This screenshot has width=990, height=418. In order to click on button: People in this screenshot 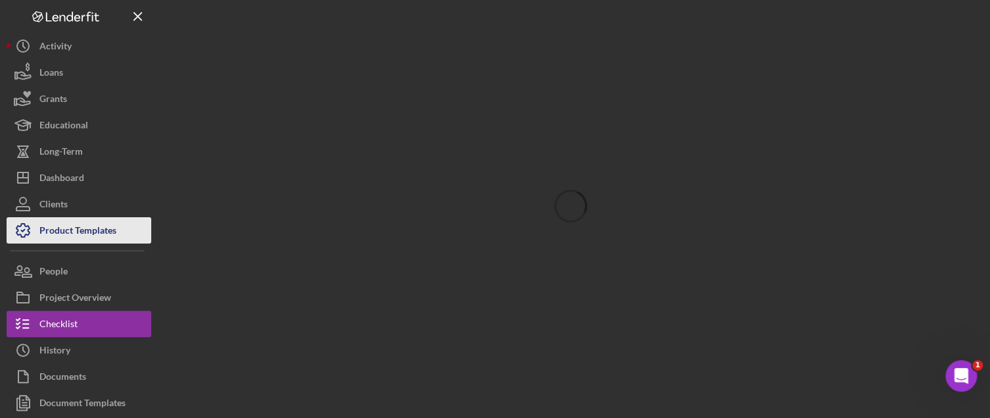, I will do `click(79, 271)`.